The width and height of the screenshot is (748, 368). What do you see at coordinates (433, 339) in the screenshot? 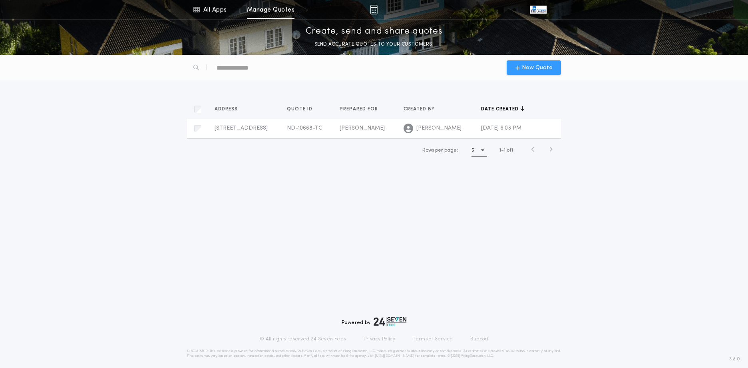
I see `a: Terms of Service` at bounding box center [433, 339].